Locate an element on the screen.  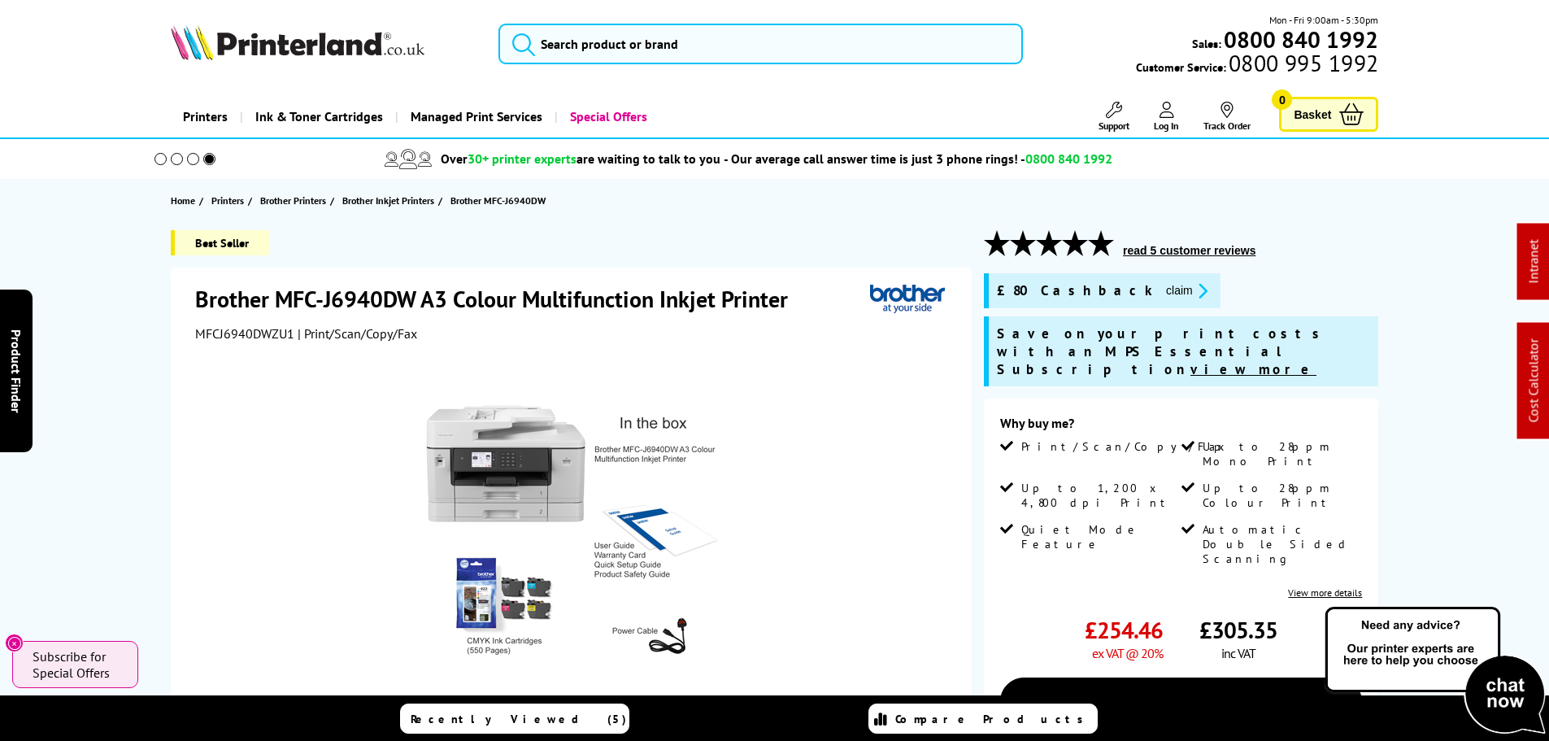
button: read 5 customer reviews is located at coordinates (1188, 250).